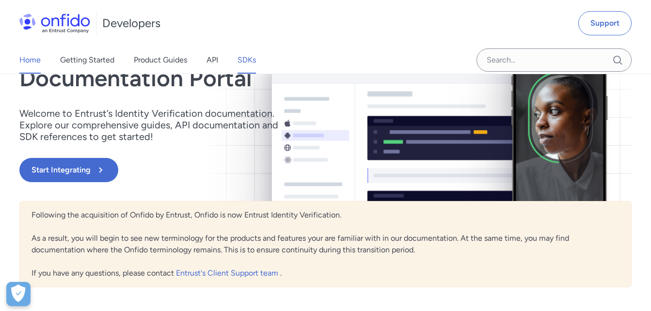 This screenshot has height=311, width=651. What do you see at coordinates (55, 23) in the screenshot?
I see `img: Onfido Logo` at bounding box center [55, 23].